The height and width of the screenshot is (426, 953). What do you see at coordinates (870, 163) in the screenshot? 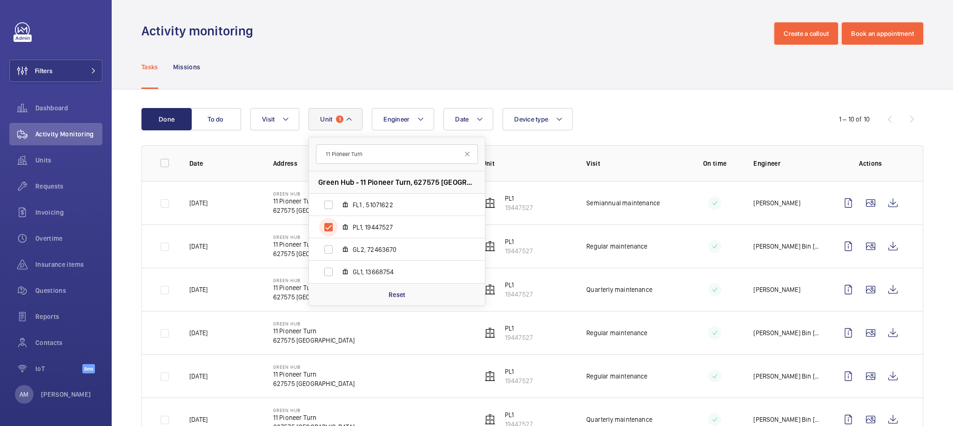
I see `p: Actions` at bounding box center [870, 163].